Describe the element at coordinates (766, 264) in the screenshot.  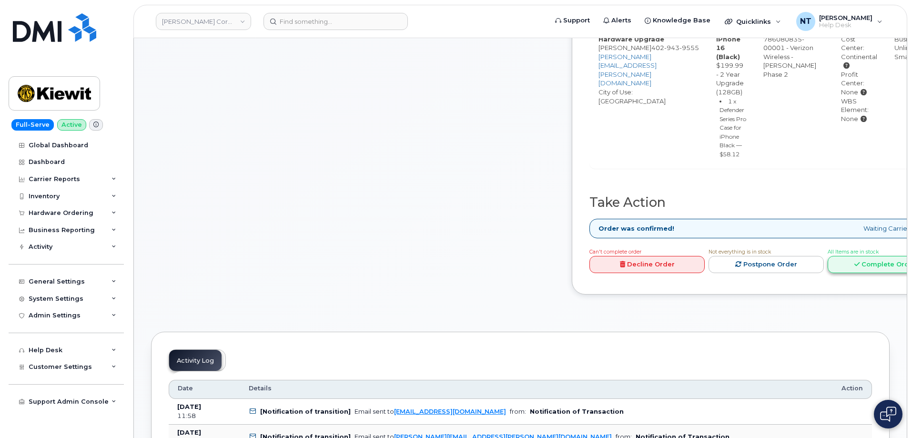
I see `a: Postpone Order` at that location.